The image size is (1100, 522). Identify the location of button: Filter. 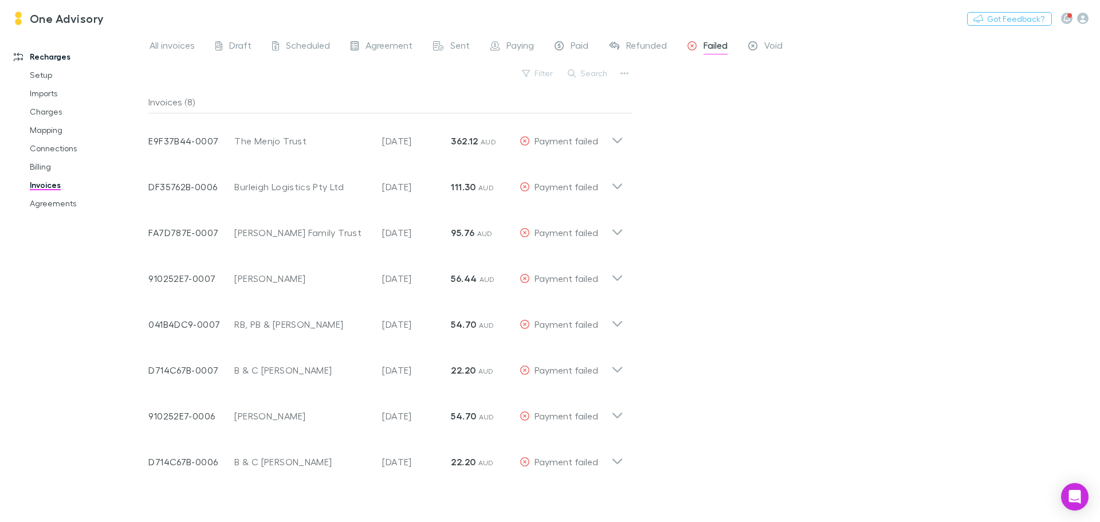
(538, 73).